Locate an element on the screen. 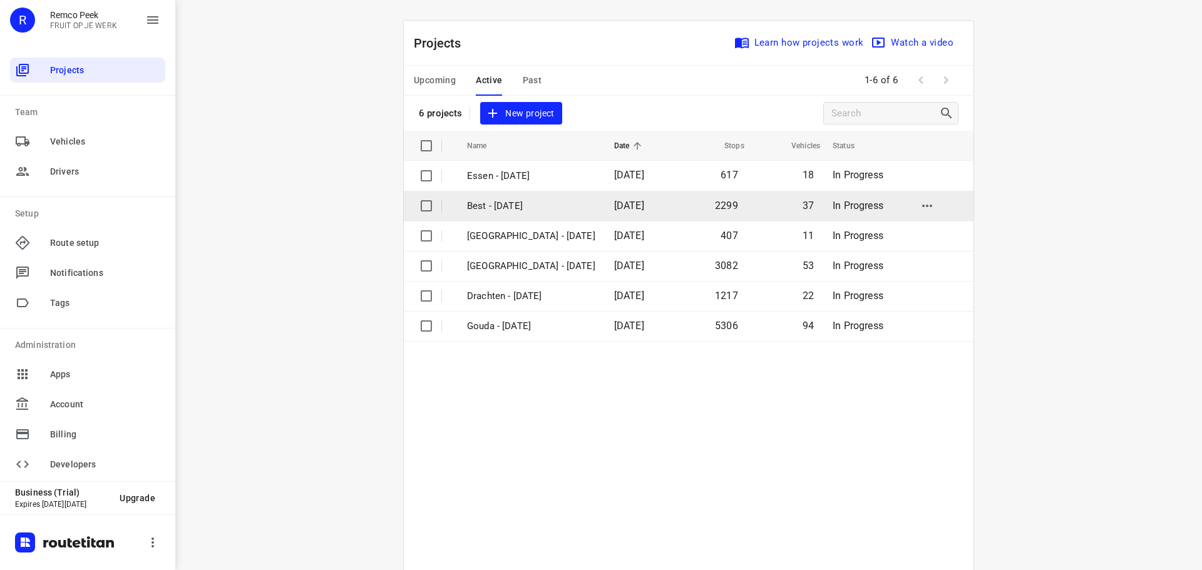  span: Past is located at coordinates (532, 80).